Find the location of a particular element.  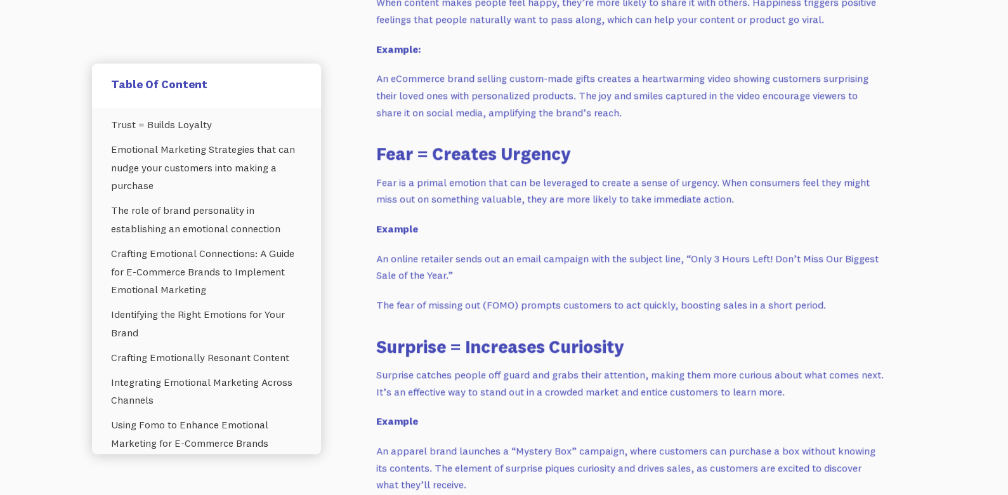

a: Using Fomo to Enhance Emotional Marketing for E-Commerce Brands is located at coordinates (206, 435).